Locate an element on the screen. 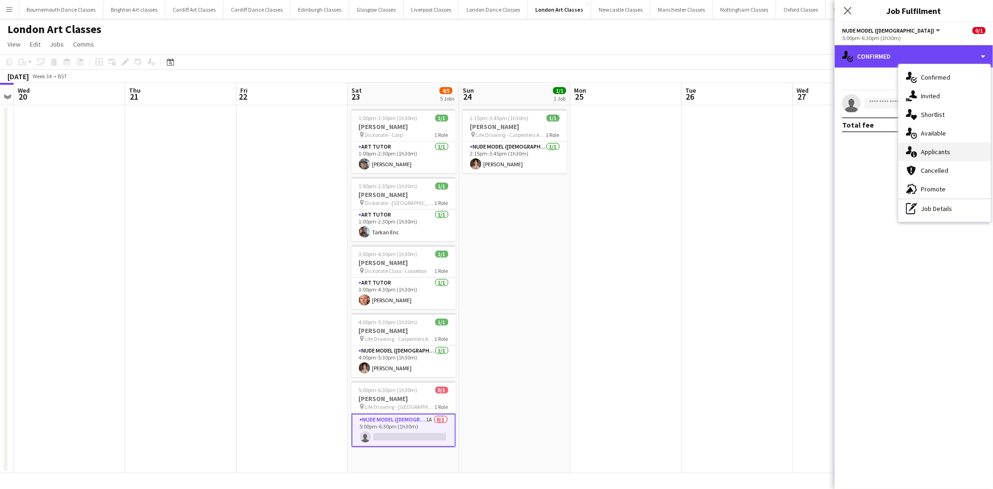 This screenshot has height=489, width=993. button: Cardiff Dance Classes is located at coordinates (257, 9).